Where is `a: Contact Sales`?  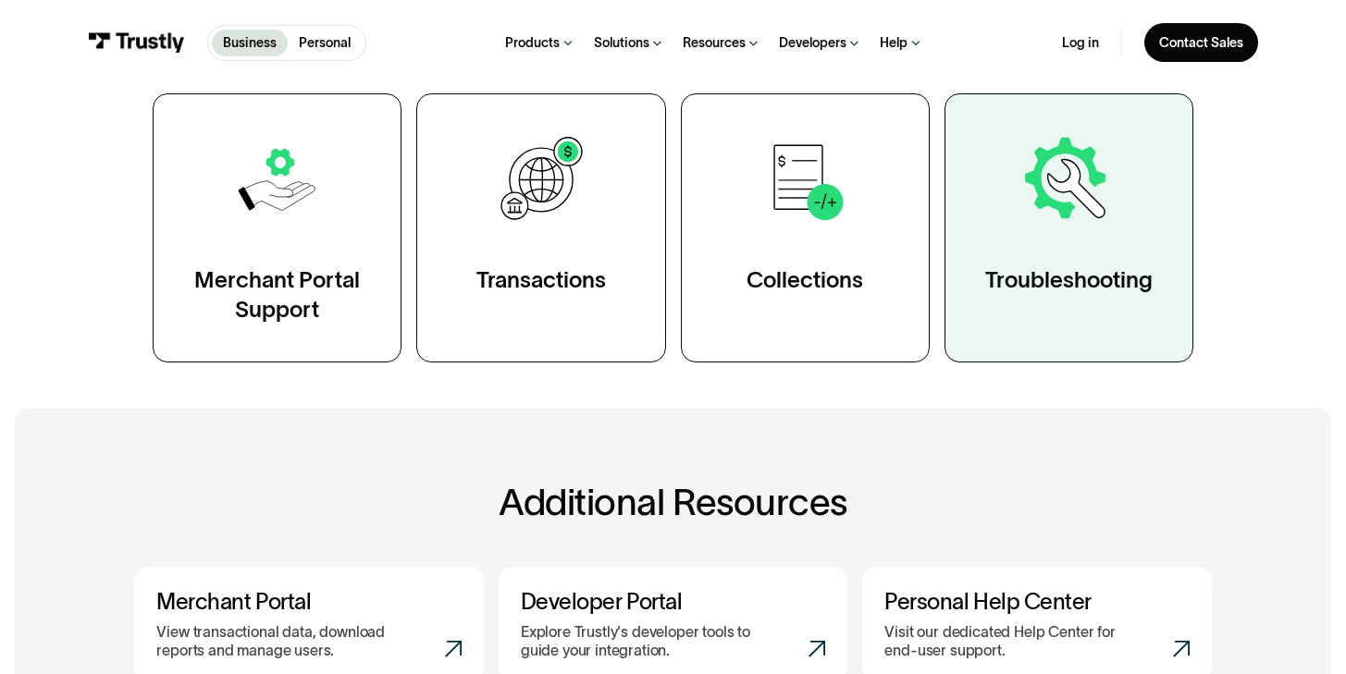
a: Contact Sales is located at coordinates (1201, 43).